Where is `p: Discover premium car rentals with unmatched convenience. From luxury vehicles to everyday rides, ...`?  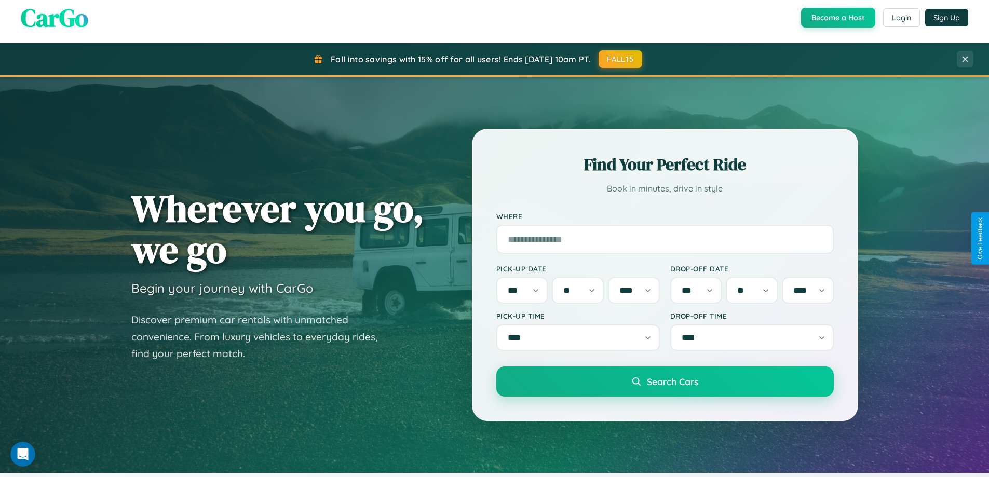
p: Discover premium car rentals with unmatched convenience. From luxury vehicles to everyday rides, ... is located at coordinates (261, 337).